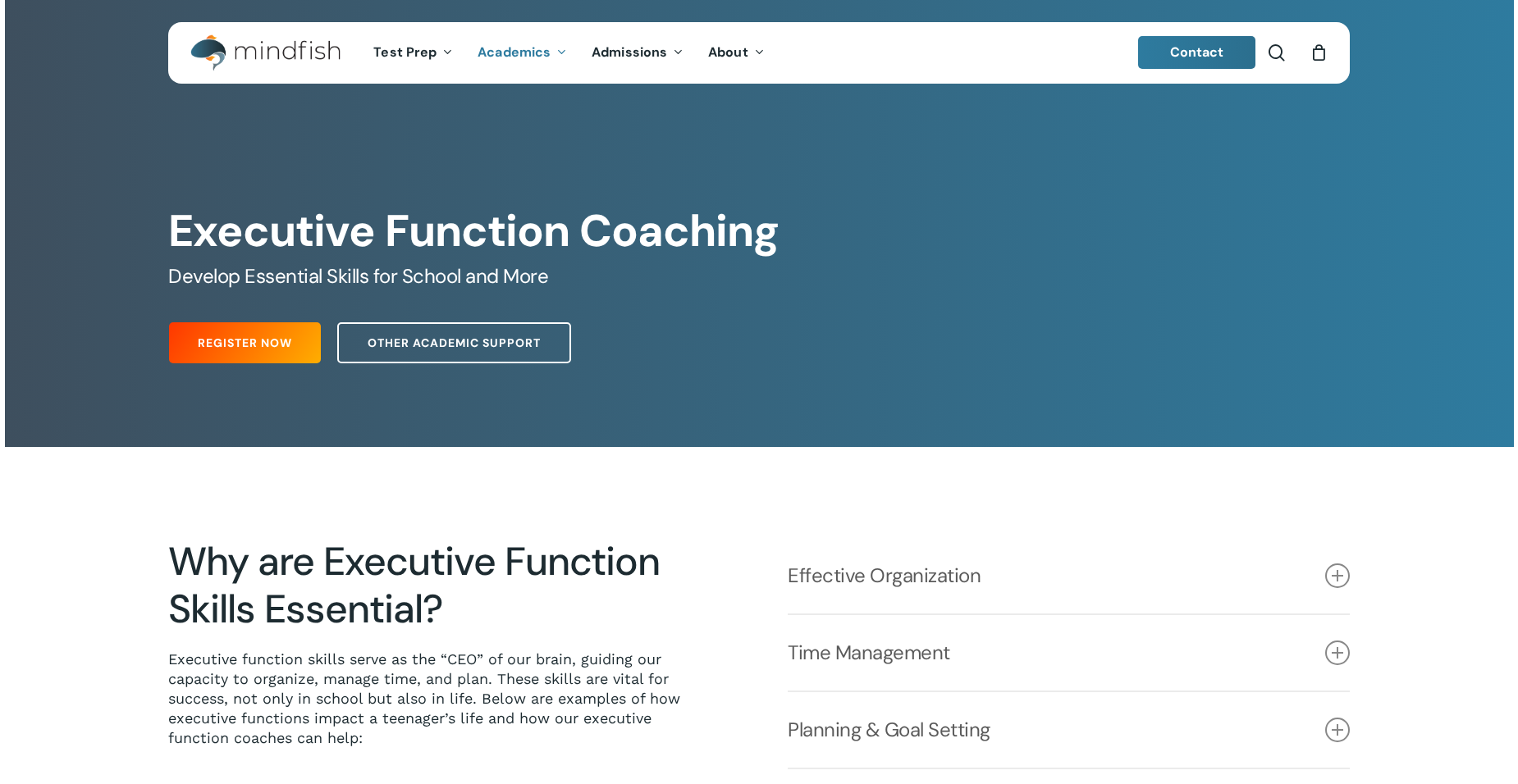  I want to click on span: Other Academic Support, so click(454, 343).